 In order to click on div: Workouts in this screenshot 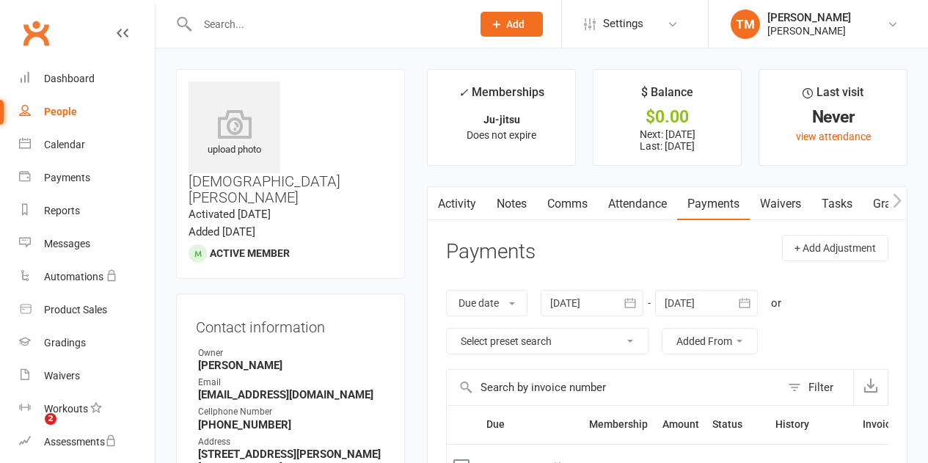, I will do `click(66, 408)`.